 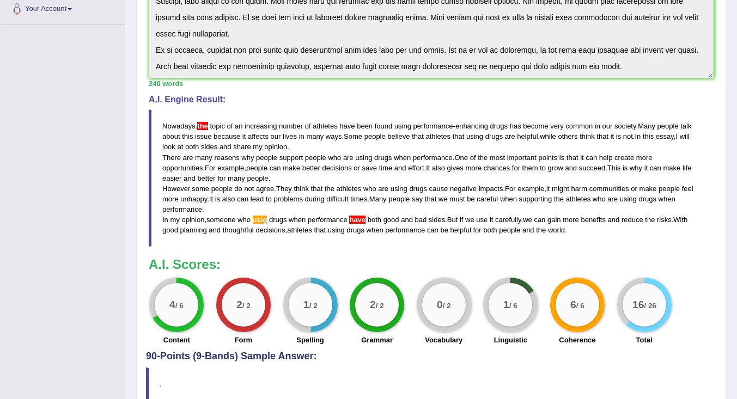 I want to click on span: at, so click(x=180, y=146).